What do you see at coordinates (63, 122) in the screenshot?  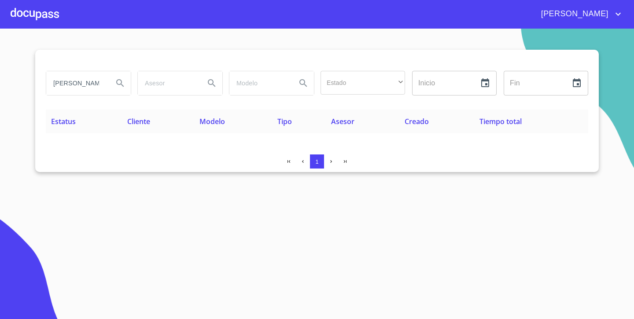 I see `span: Estatus` at bounding box center [63, 122].